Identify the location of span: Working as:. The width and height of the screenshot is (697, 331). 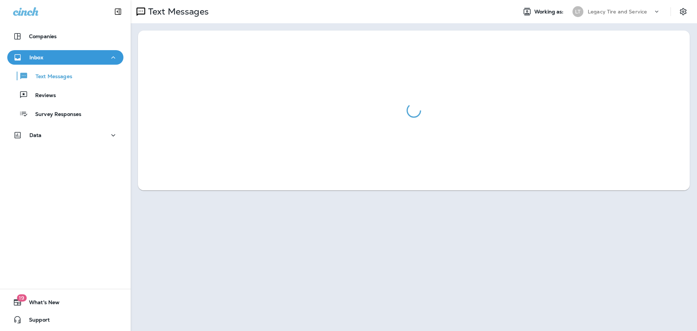
(550, 12).